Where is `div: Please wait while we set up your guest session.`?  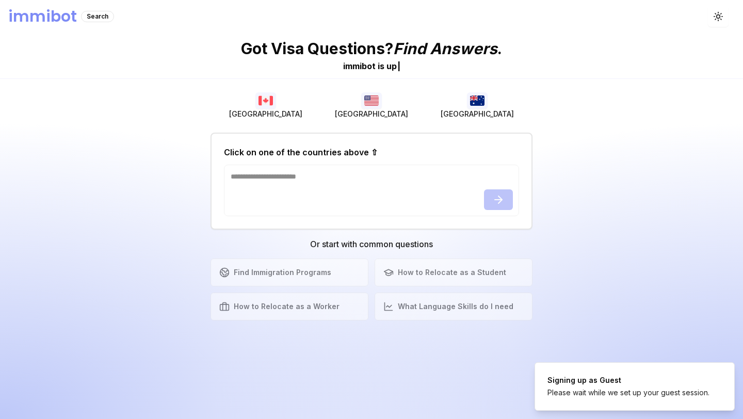
div: Please wait while we set up your guest session. is located at coordinates (628, 393).